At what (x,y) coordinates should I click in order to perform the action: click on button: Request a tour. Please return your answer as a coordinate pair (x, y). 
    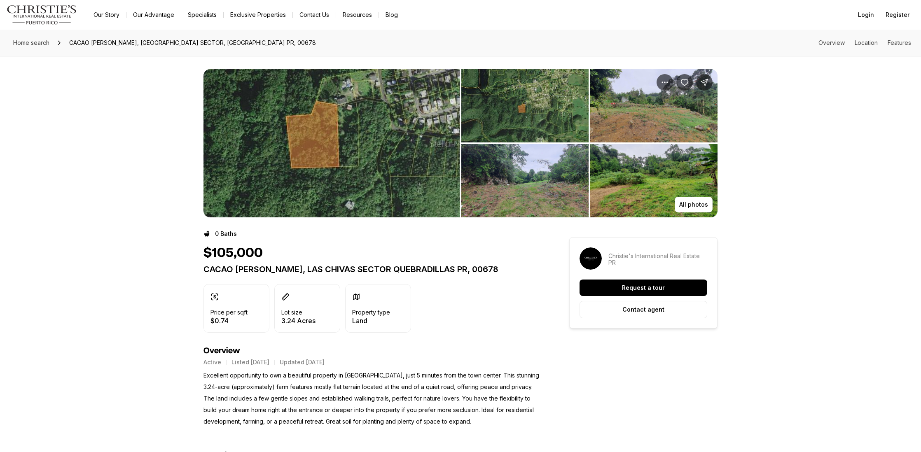
    Looking at the image, I should click on (644, 288).